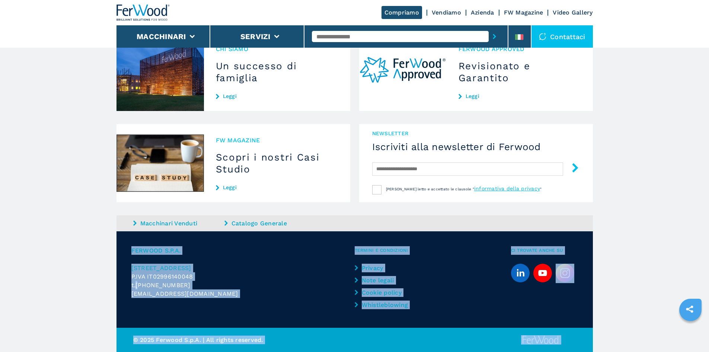 This screenshot has height=352, width=709. I want to click on span: P.IVA IT02996140048, so click(162, 276).